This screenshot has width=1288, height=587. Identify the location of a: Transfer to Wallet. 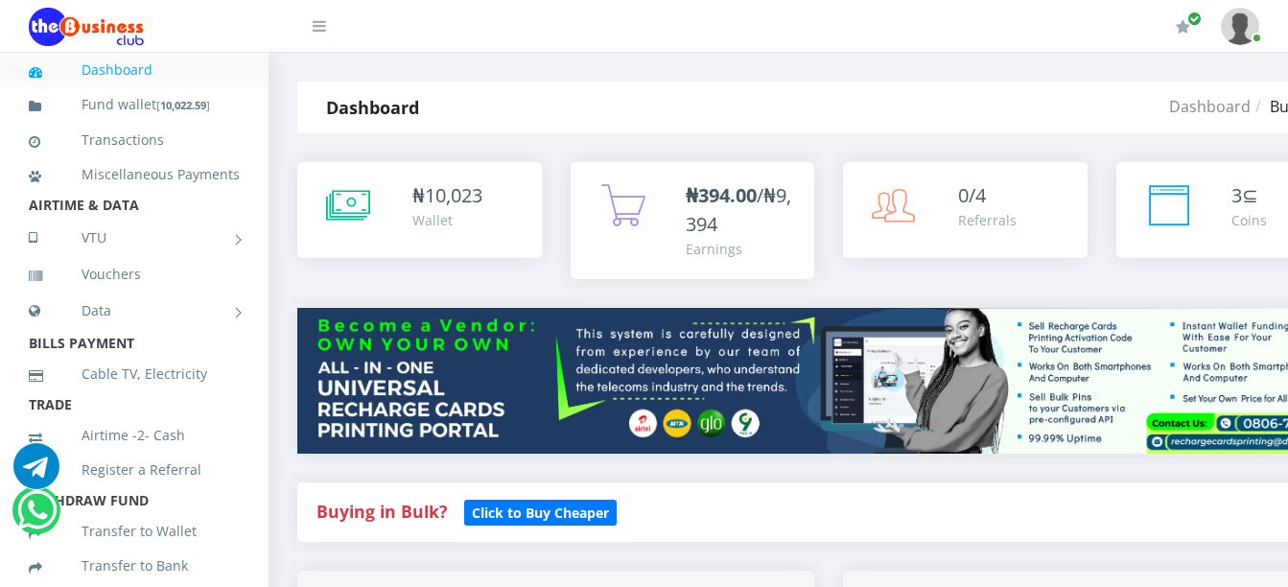
(134, 531).